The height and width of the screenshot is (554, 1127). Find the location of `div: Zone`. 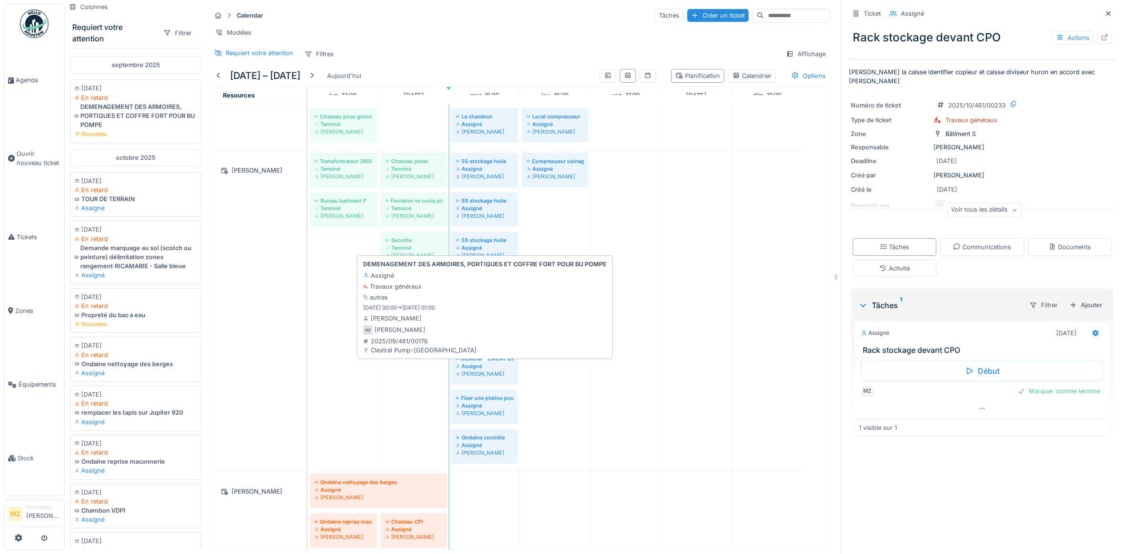

div: Zone is located at coordinates (891, 134).